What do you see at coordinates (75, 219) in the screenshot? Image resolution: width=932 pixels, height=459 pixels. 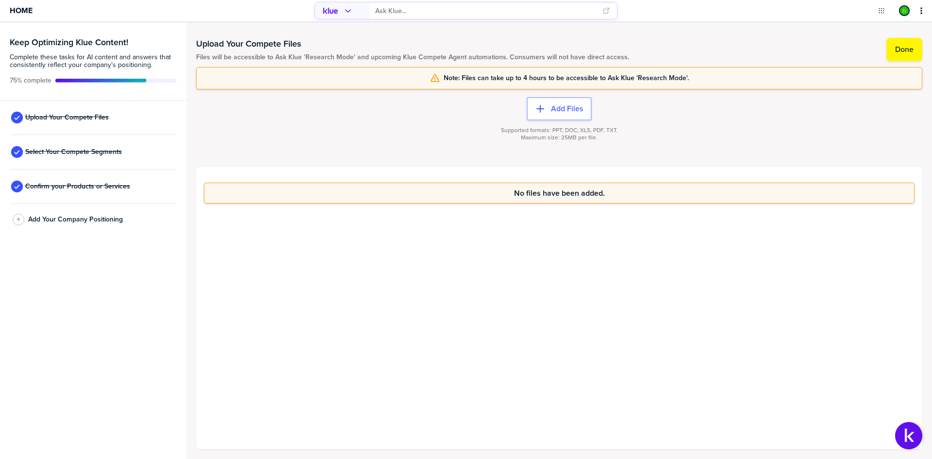 I see `span: Add Your Company Positioning` at bounding box center [75, 219].